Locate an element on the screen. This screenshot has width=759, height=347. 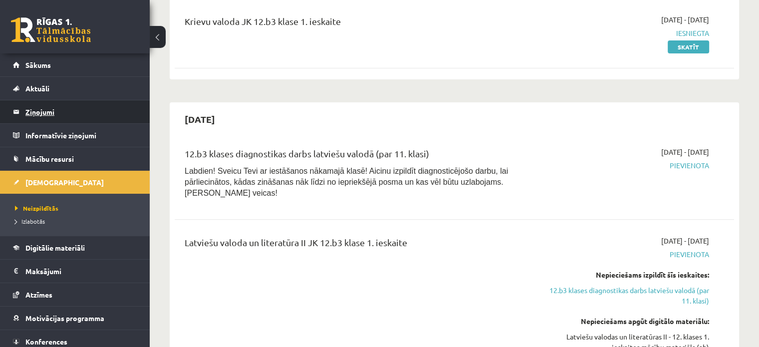
span: Neizpildītās is located at coordinates (36, 208).